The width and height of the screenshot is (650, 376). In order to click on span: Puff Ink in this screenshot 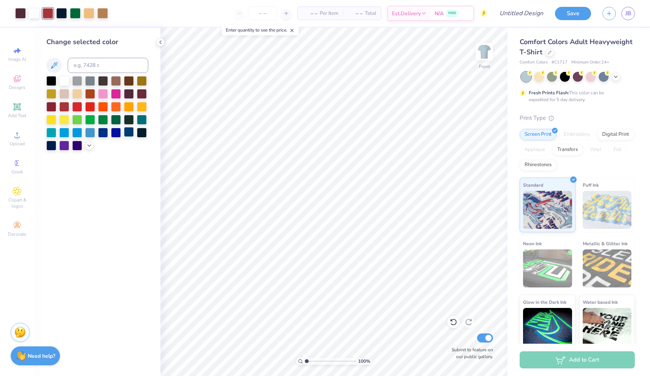, I will do `click(591, 185)`.